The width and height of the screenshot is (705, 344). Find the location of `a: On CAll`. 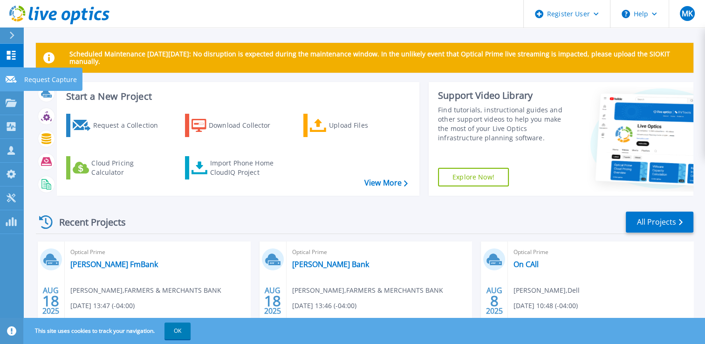

a: On CAll is located at coordinates (526, 264).